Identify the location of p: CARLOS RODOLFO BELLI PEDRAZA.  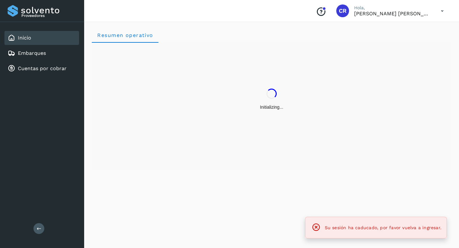
(392, 13).